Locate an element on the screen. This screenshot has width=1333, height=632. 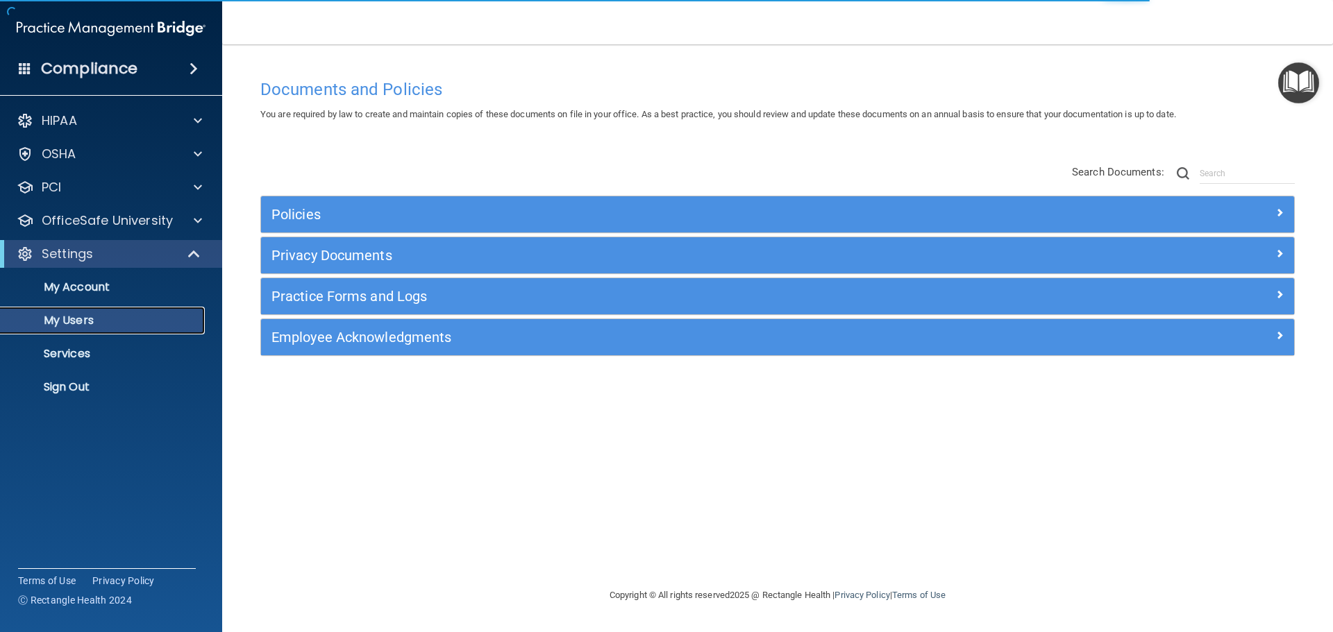
p: OSHA is located at coordinates (59, 154).